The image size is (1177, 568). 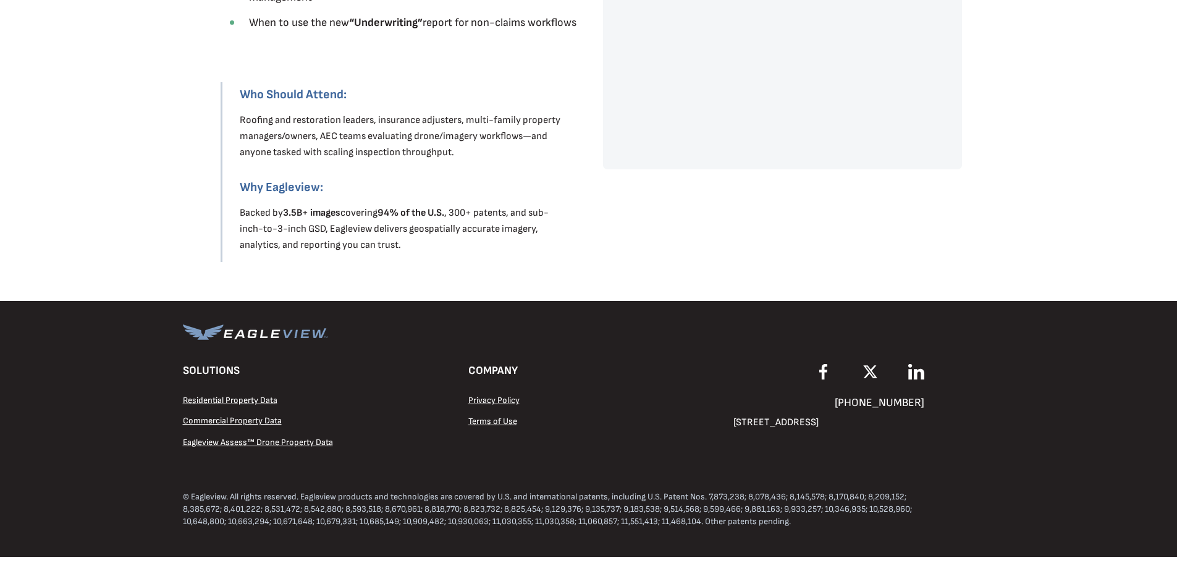 What do you see at coordinates (492, 421) in the screenshot?
I see `a: Terms of Use` at bounding box center [492, 421].